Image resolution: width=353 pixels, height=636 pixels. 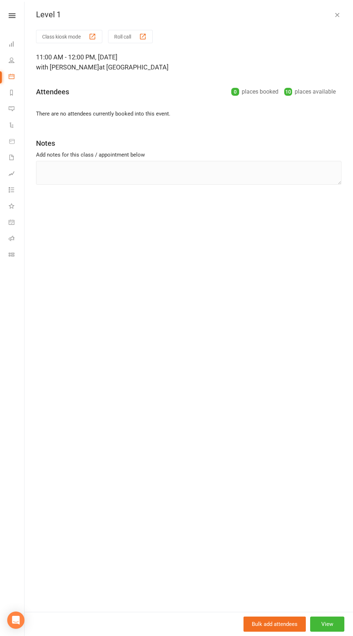 I want to click on a: General attendance kiosk mode, so click(x=17, y=223).